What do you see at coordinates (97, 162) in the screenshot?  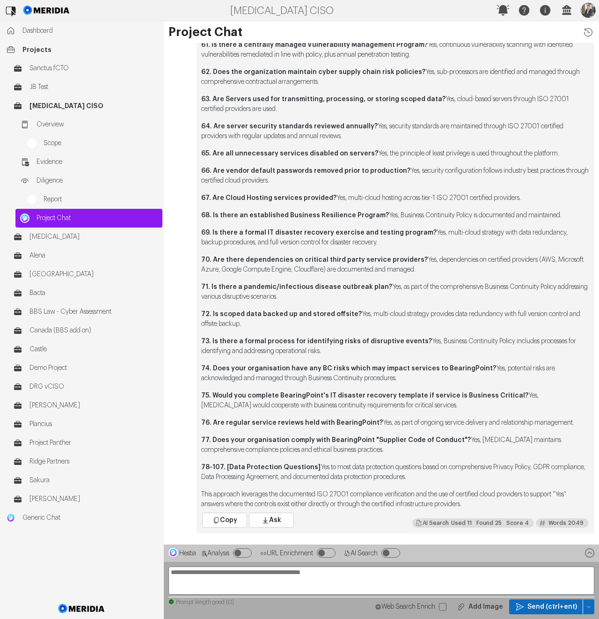 I see `span: Evidence` at bounding box center [97, 162].